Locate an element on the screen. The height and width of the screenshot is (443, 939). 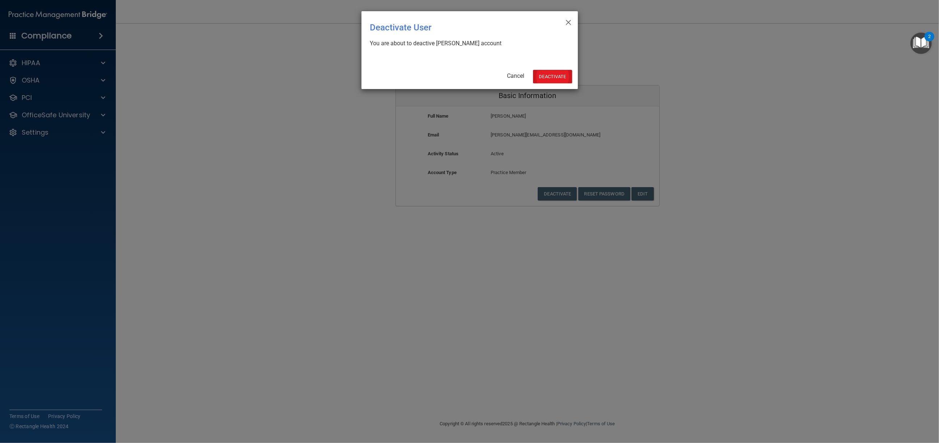
button: Open Resource Center, 2 new notifications is located at coordinates (921, 43).